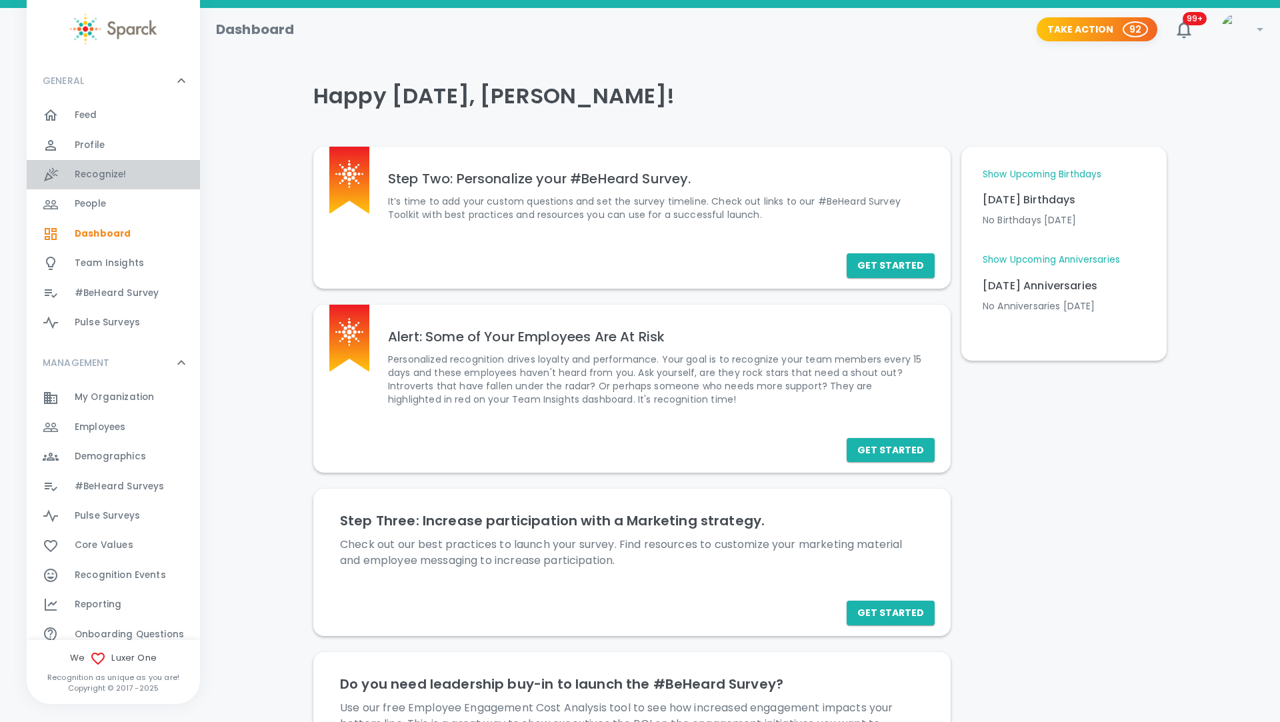  Describe the element at coordinates (113, 545) in the screenshot. I see `a: Core Values` at that location.